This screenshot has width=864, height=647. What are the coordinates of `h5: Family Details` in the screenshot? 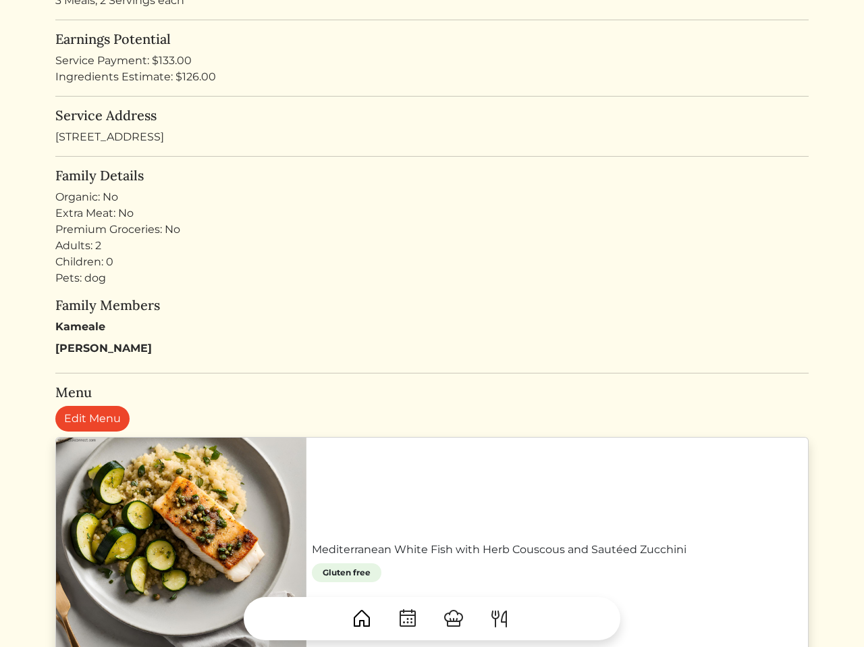 It's located at (432, 176).